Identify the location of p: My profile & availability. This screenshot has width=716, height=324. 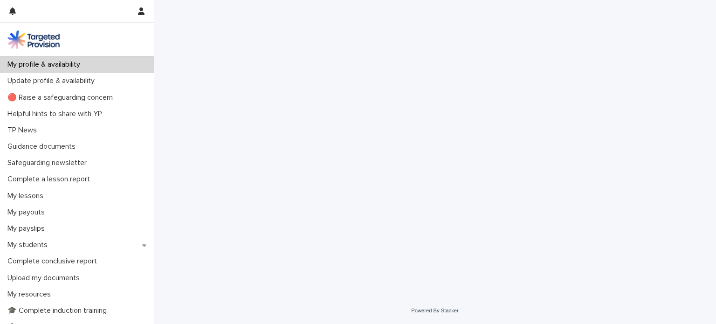
(46, 64).